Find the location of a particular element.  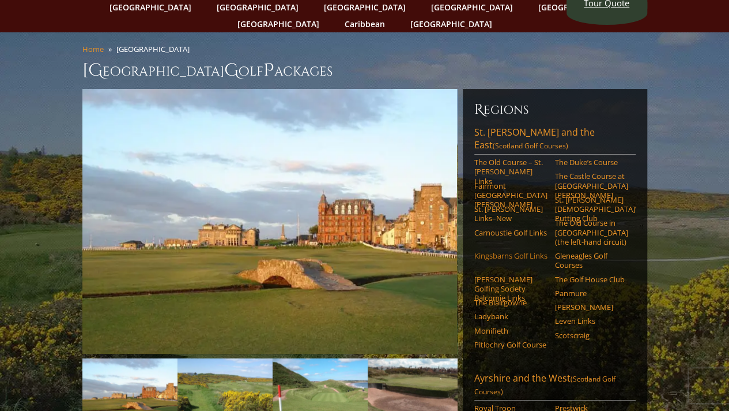

h6: Regions is located at coordinates (555, 110).